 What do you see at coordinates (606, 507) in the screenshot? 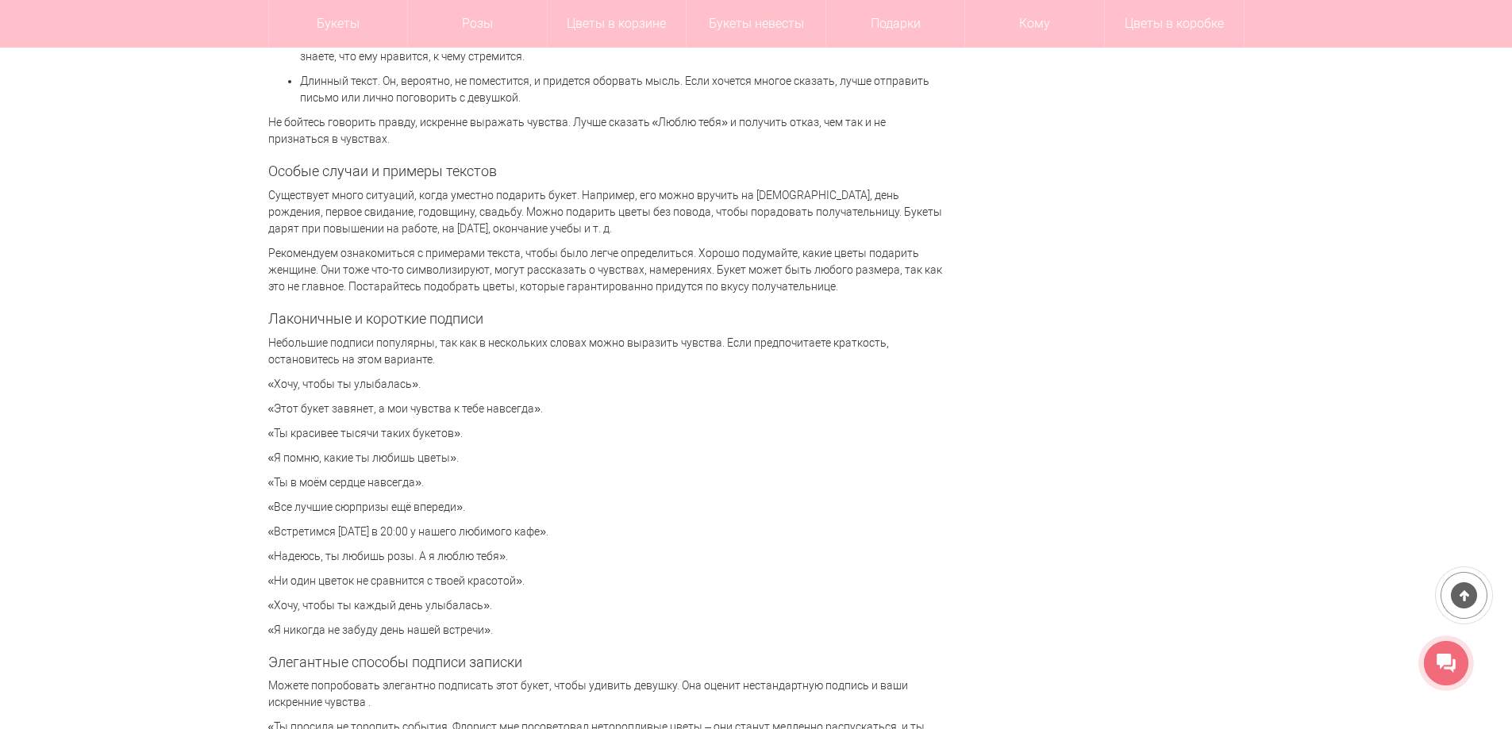
I see `p: «Все лучшие сюрпризы ещё впереди».` at bounding box center [606, 507].